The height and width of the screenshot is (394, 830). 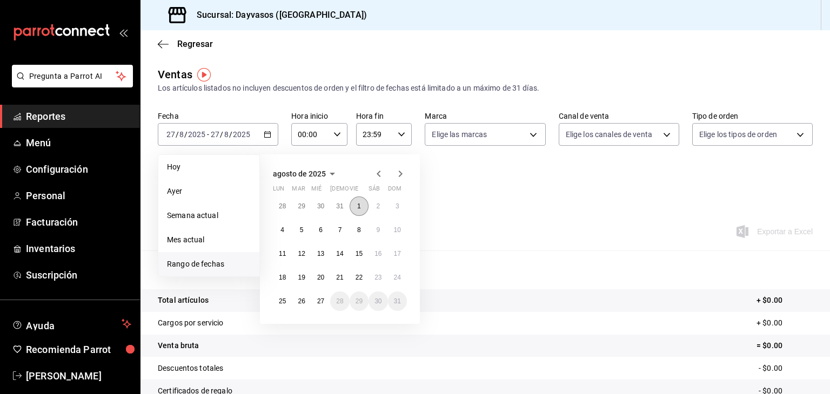 What do you see at coordinates (208, 264) in the screenshot?
I see `span: Rango de fechas` at bounding box center [208, 264].